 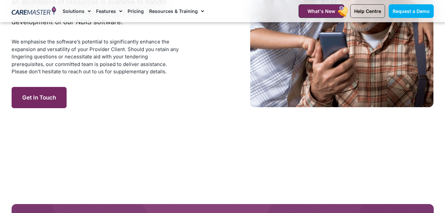 What do you see at coordinates (411, 11) in the screenshot?
I see `span: Request a Demo` at bounding box center [411, 11].